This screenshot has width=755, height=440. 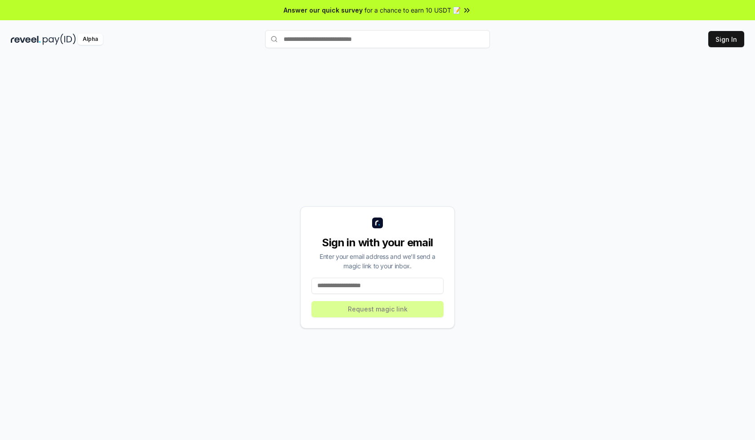 I want to click on img: pay_id, so click(x=59, y=39).